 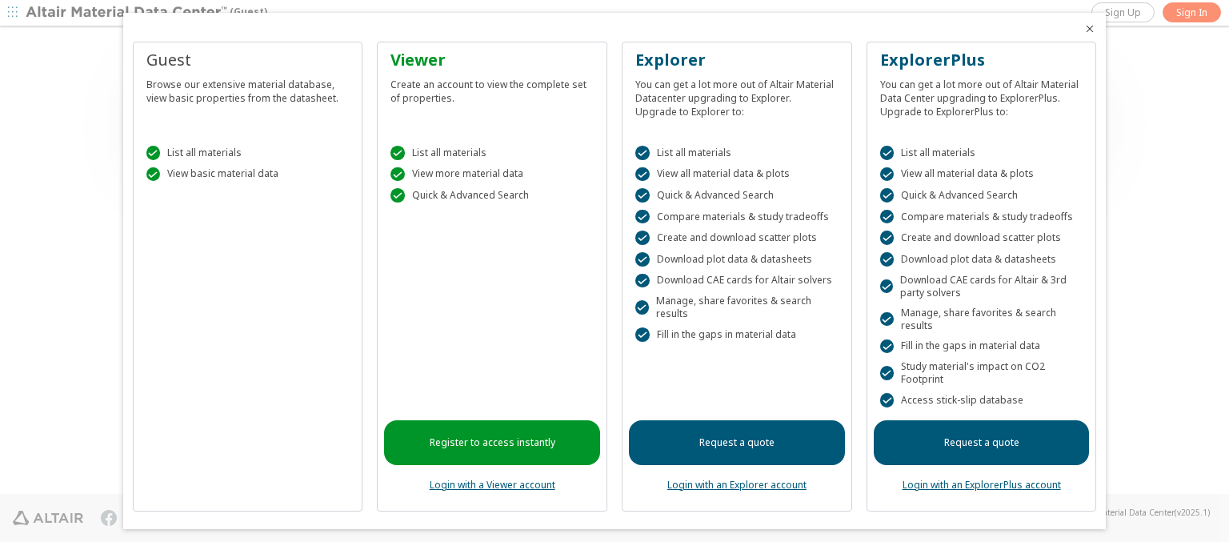 I want to click on div: View basic material data, so click(x=248, y=174).